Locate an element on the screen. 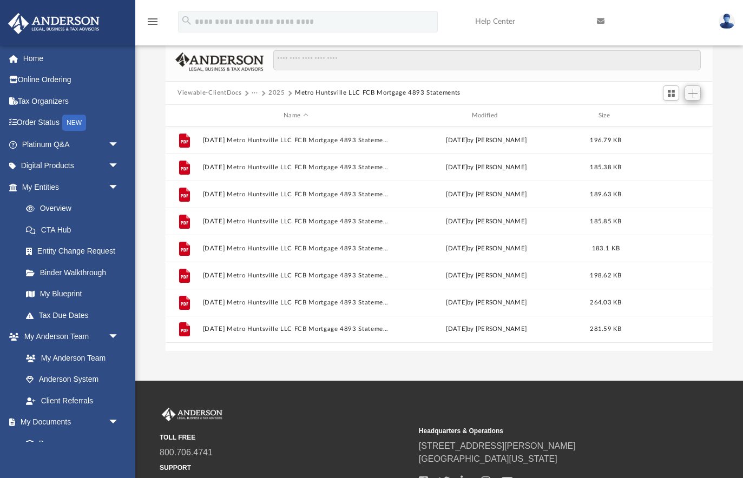 The width and height of the screenshot is (743, 478). button: Metro Huntsville LLC FCB Mortgage 4893 Statements is located at coordinates (378, 93).